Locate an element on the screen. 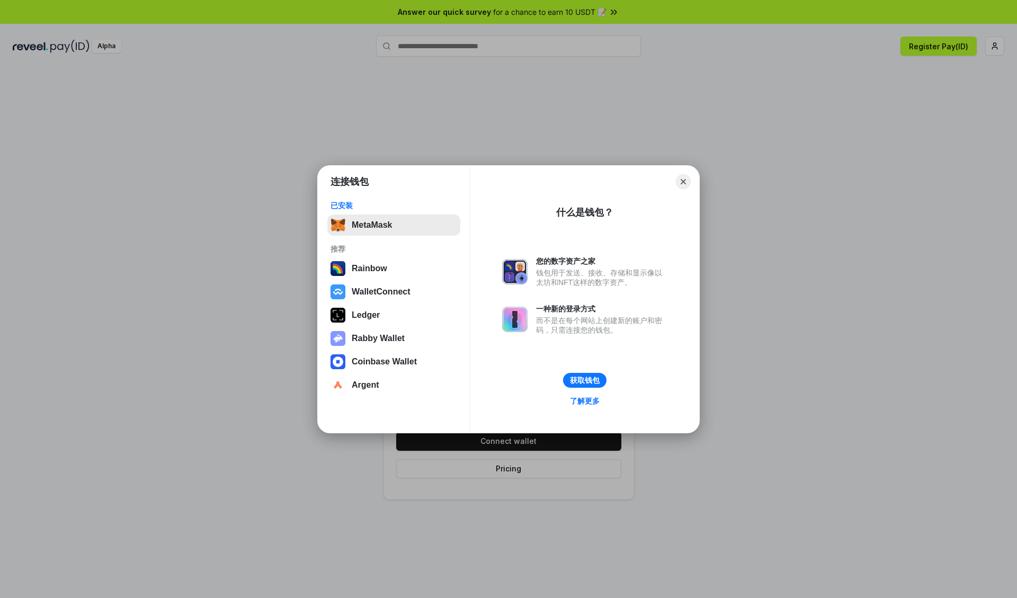 This screenshot has height=598, width=1017. a: 了解更多 is located at coordinates (585, 401).